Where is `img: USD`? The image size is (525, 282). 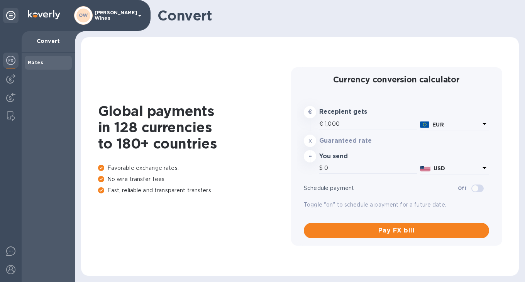 img: USD is located at coordinates (425, 168).